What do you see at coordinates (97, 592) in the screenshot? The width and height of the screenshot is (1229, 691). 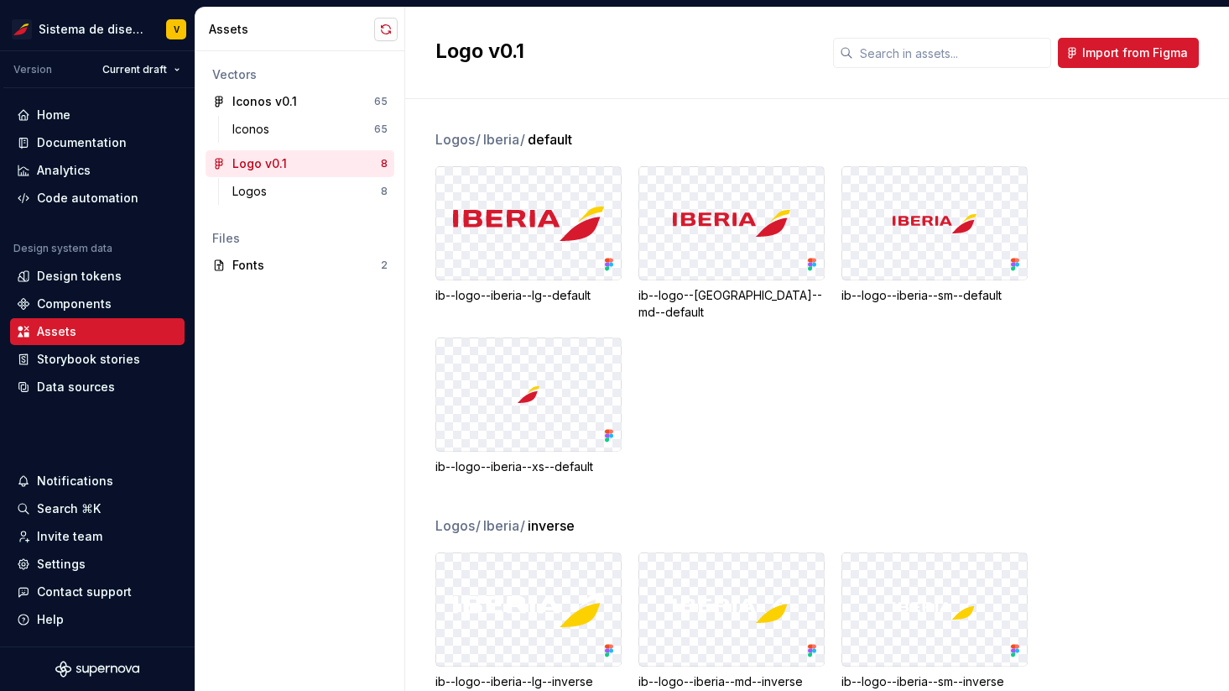 I see `button: Contact support` at bounding box center [97, 592].